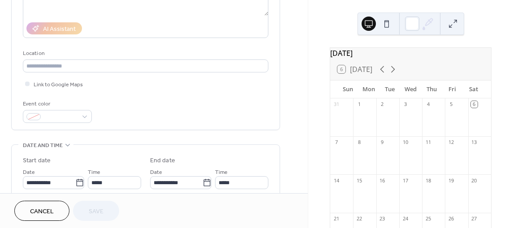 Image resolution: width=513 pixels, height=228 pixels. What do you see at coordinates (405, 180) in the screenshot?
I see `div: 17` at bounding box center [405, 180].